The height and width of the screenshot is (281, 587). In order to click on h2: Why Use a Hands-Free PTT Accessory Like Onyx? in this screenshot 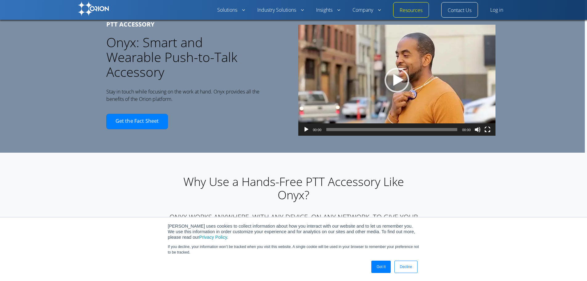, I will do `click(294, 188)`.